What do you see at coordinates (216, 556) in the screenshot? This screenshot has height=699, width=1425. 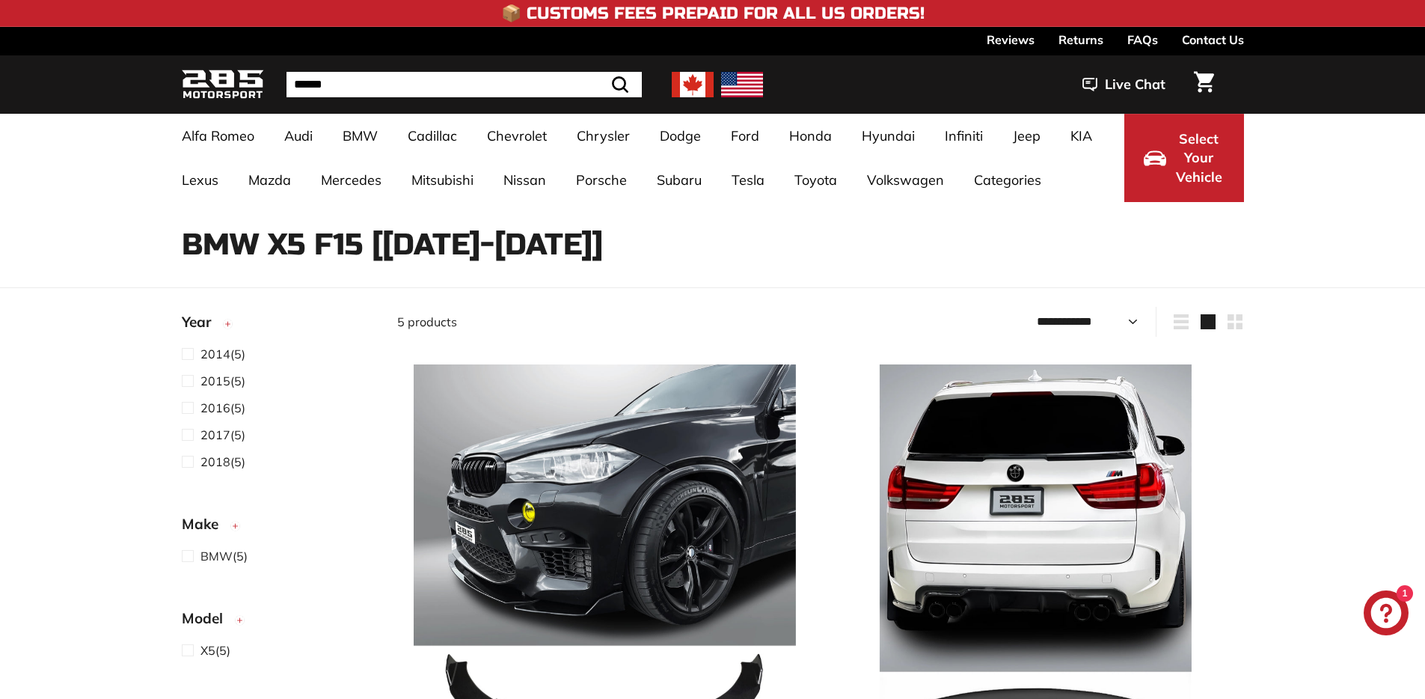 I see `span: BMW` at bounding box center [216, 556].